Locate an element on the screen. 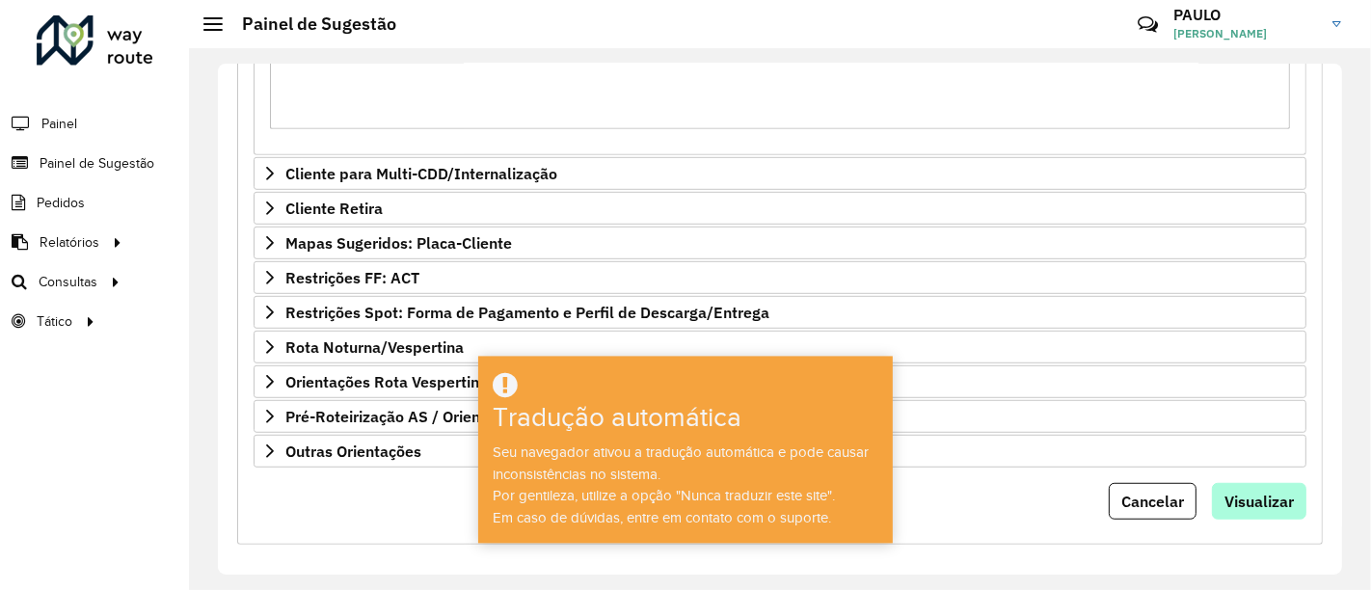 This screenshot has width=1371, height=590. font: Mapas Sugeridos: Placa-Cliente is located at coordinates (398, 243).